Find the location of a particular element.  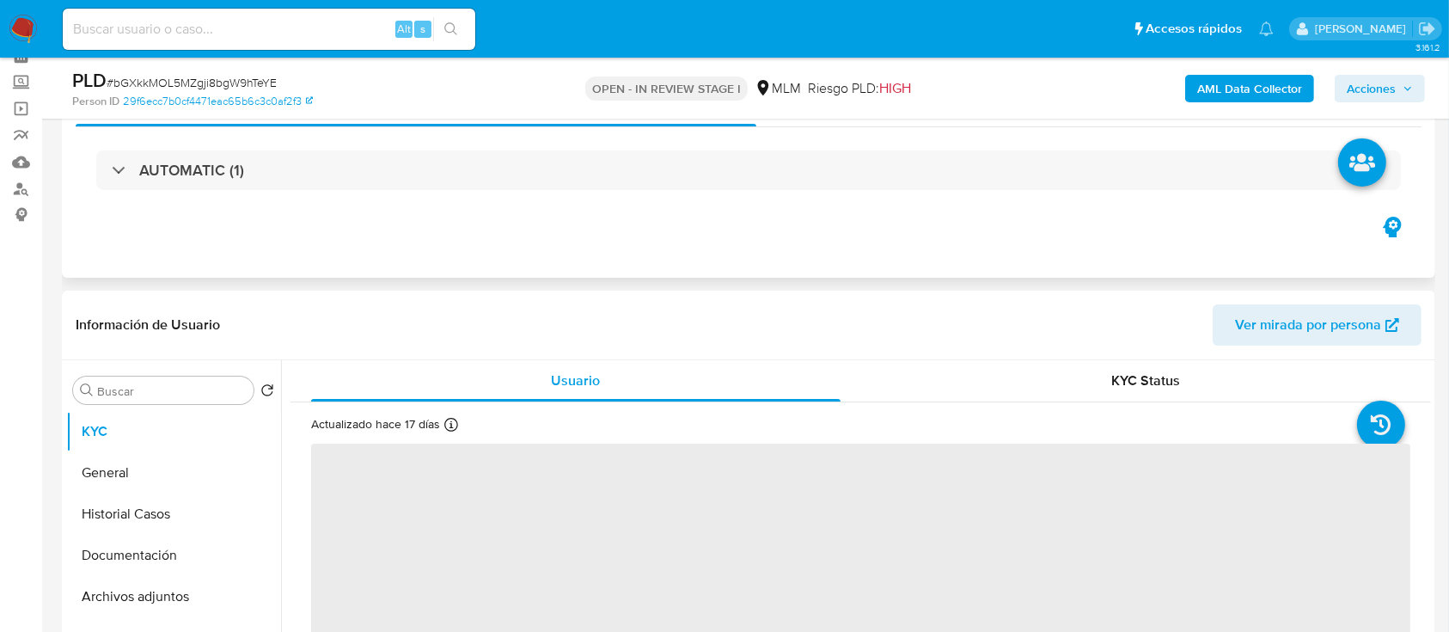

h3: AUTOMATIC (1) is located at coordinates (192, 170).